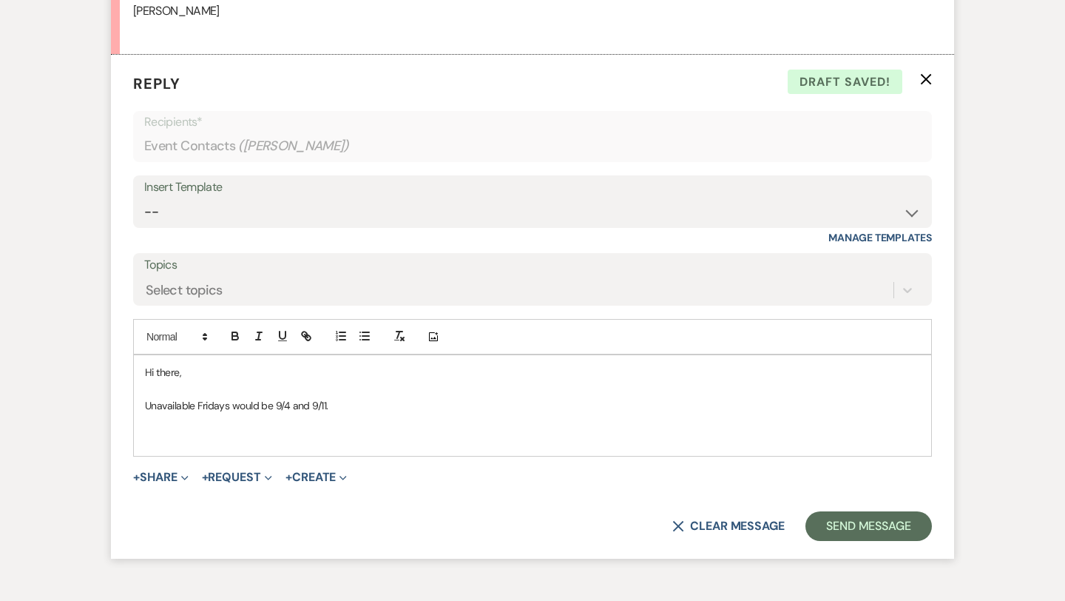  I want to click on label: Topics, so click(533, 265).